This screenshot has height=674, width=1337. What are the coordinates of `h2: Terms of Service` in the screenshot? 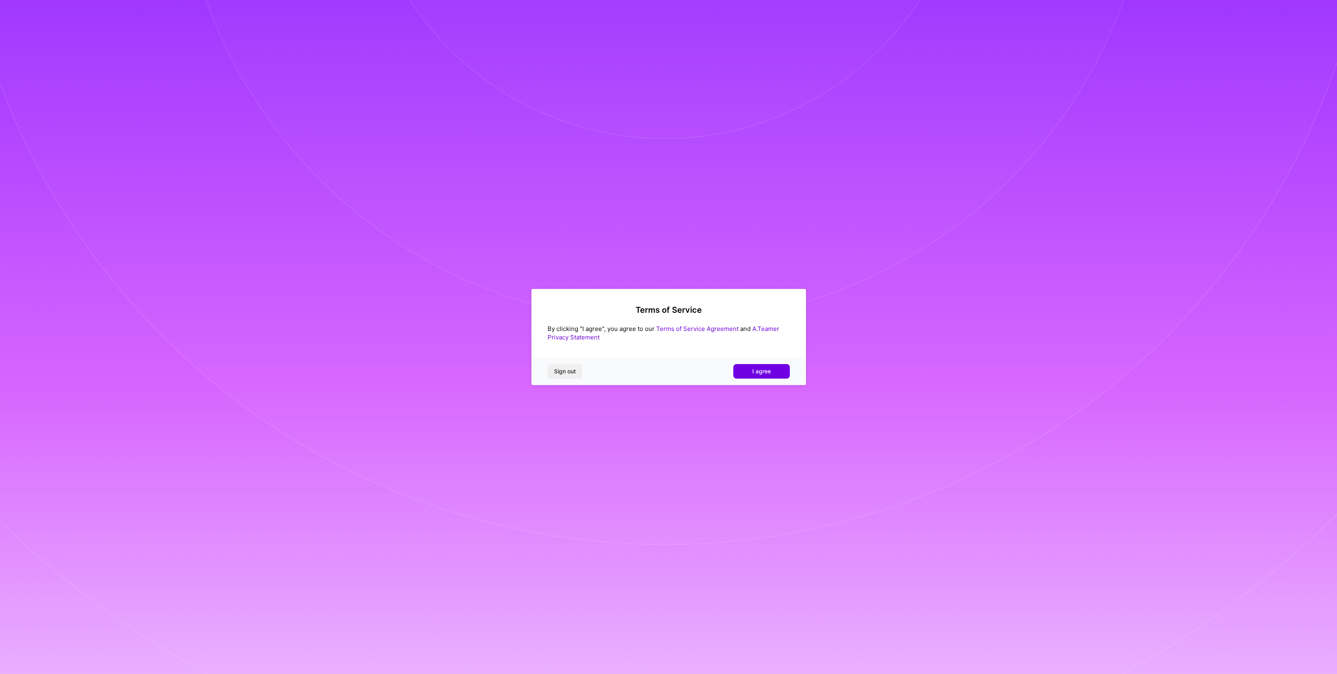 It's located at (669, 310).